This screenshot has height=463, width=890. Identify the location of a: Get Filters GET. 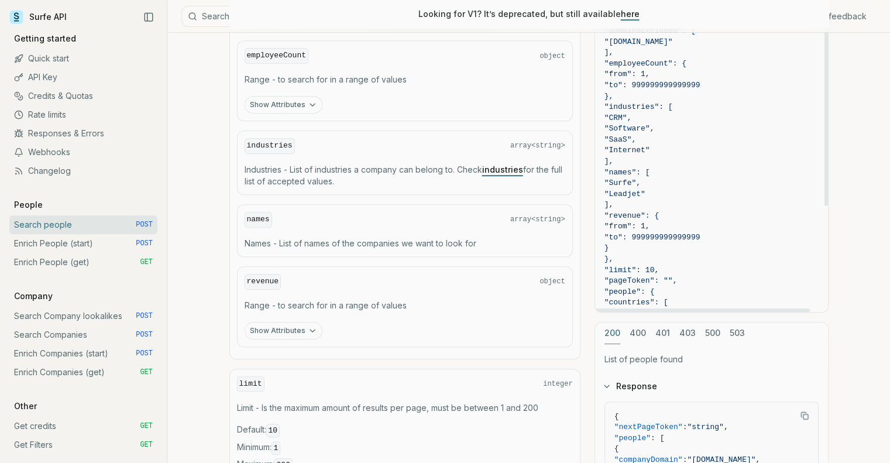
(83, 445).